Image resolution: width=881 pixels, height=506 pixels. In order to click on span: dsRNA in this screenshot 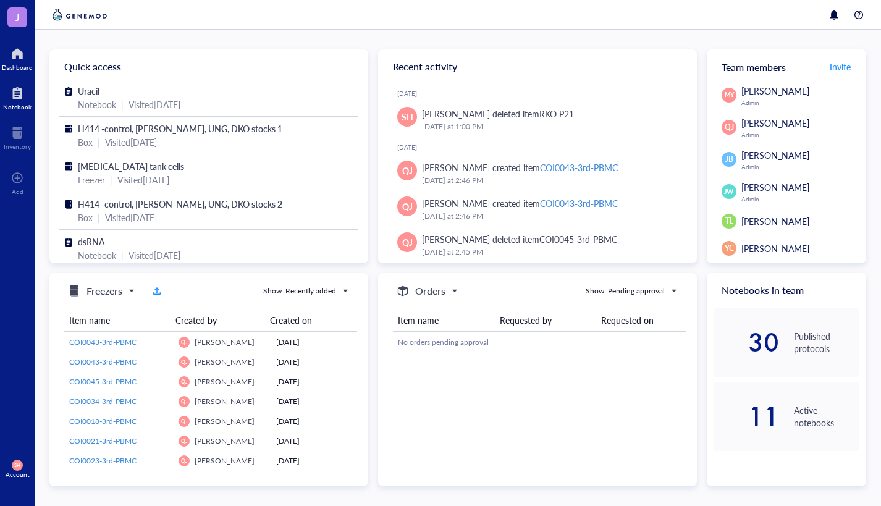, I will do `click(91, 242)`.